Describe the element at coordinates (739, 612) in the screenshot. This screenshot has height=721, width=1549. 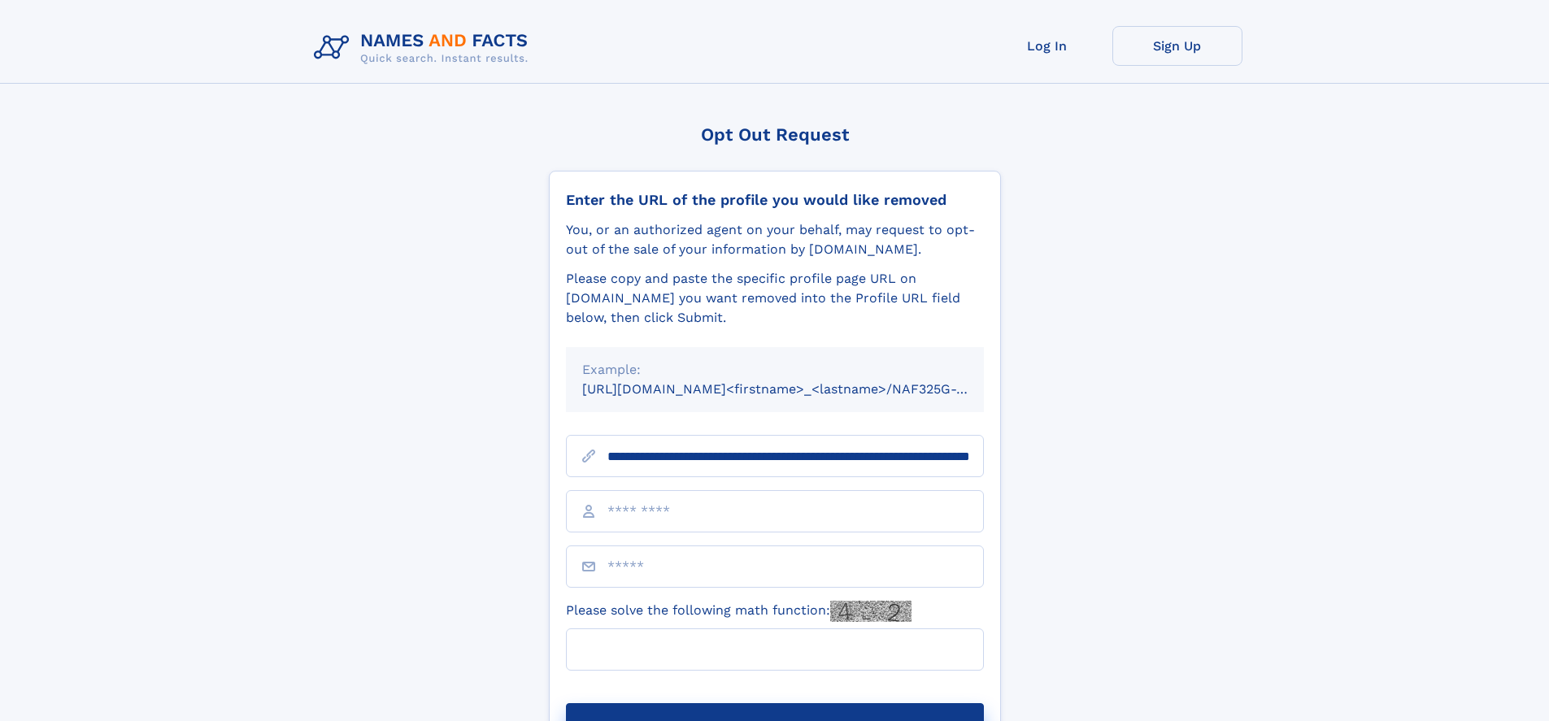
I see `label: Please solve the following math function:` at that location.